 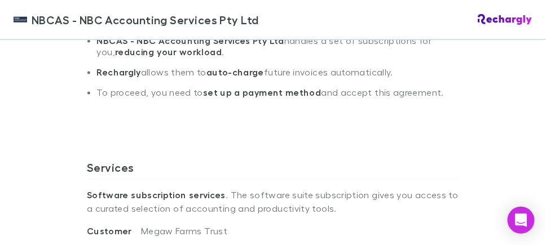 I want to click on h3: Services, so click(x=273, y=170).